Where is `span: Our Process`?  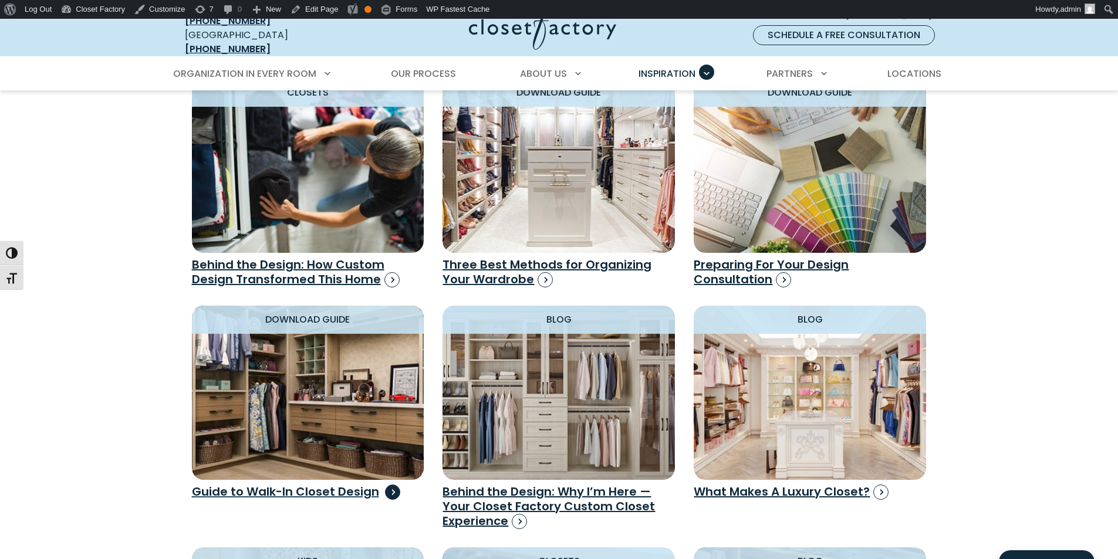 span: Our Process is located at coordinates (423, 73).